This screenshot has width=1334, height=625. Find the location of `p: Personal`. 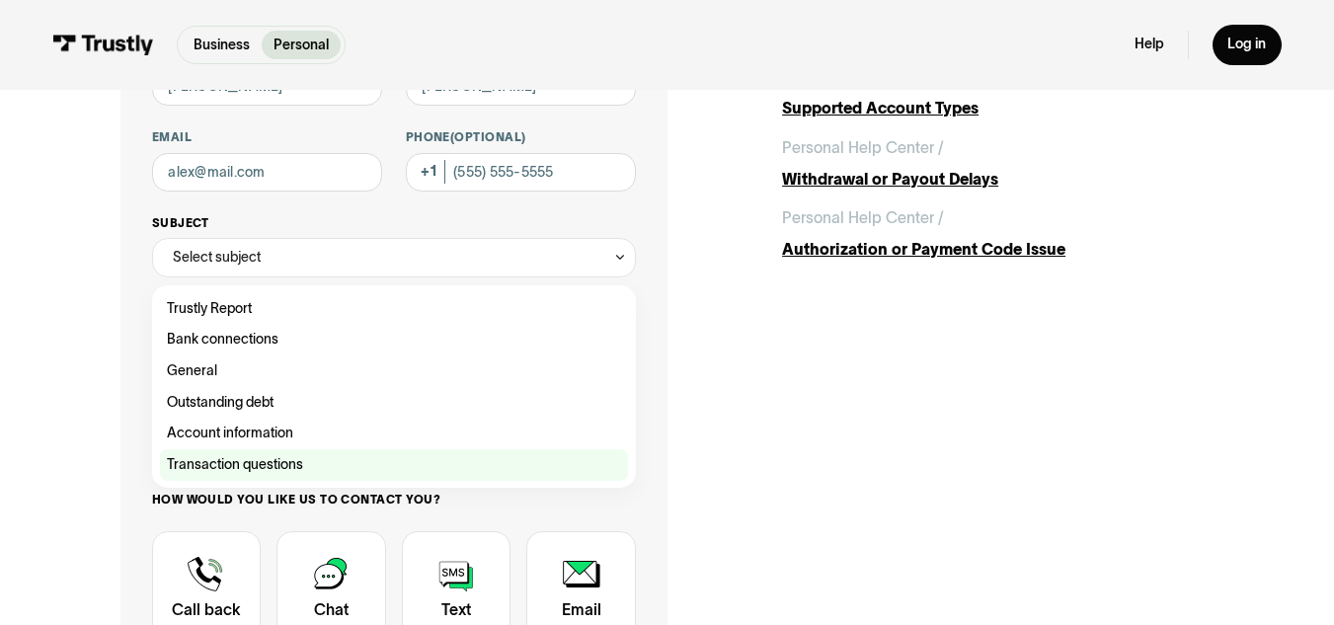

p: Personal is located at coordinates (301, 44).